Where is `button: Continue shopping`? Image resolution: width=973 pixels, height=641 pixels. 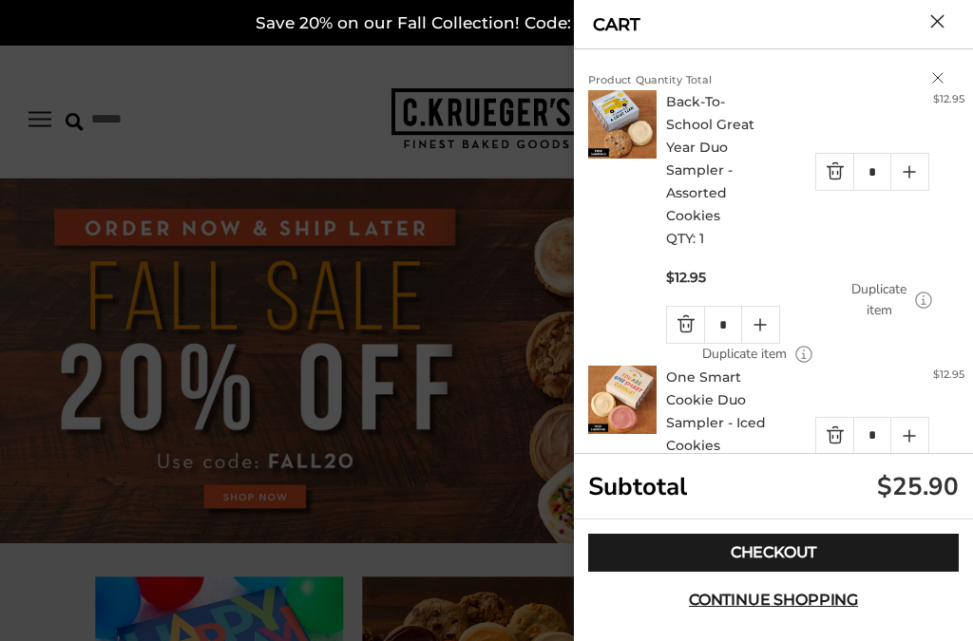 button: Continue shopping is located at coordinates (773, 600).